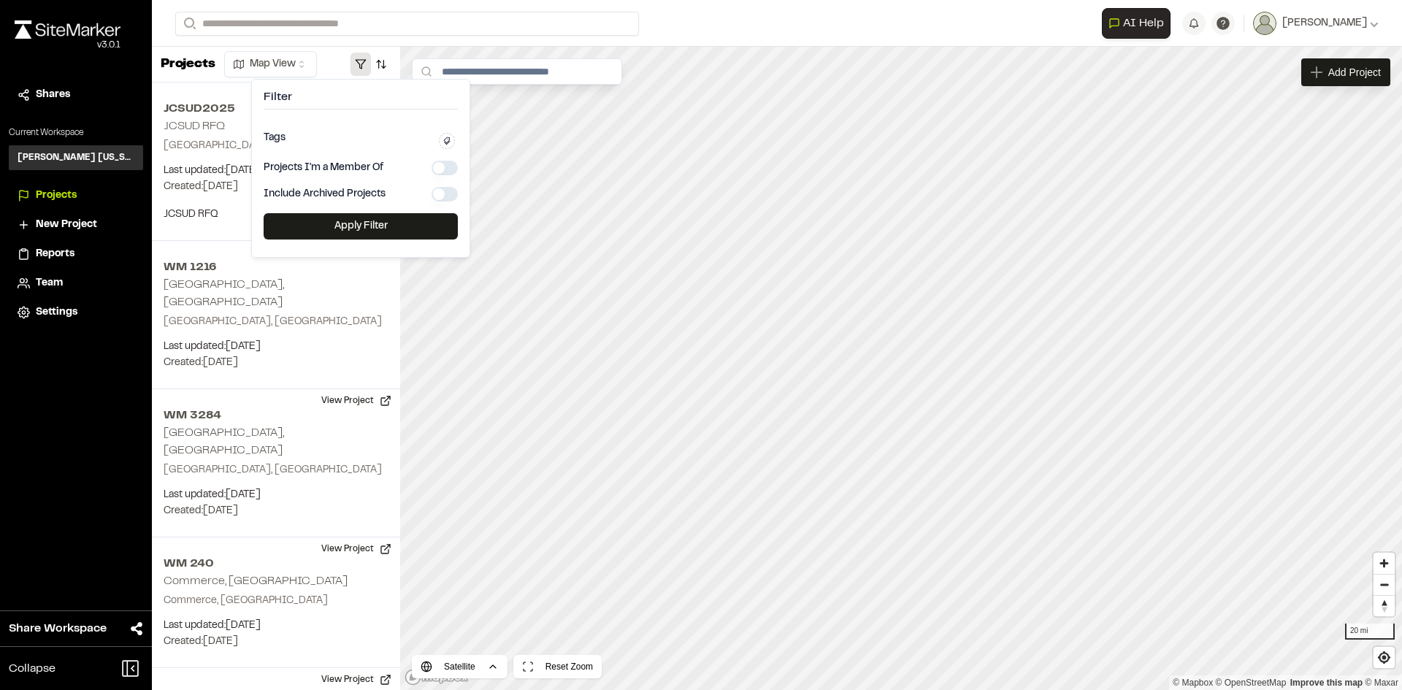  Describe the element at coordinates (56, 313) in the screenshot. I see `span: Settings` at that location.